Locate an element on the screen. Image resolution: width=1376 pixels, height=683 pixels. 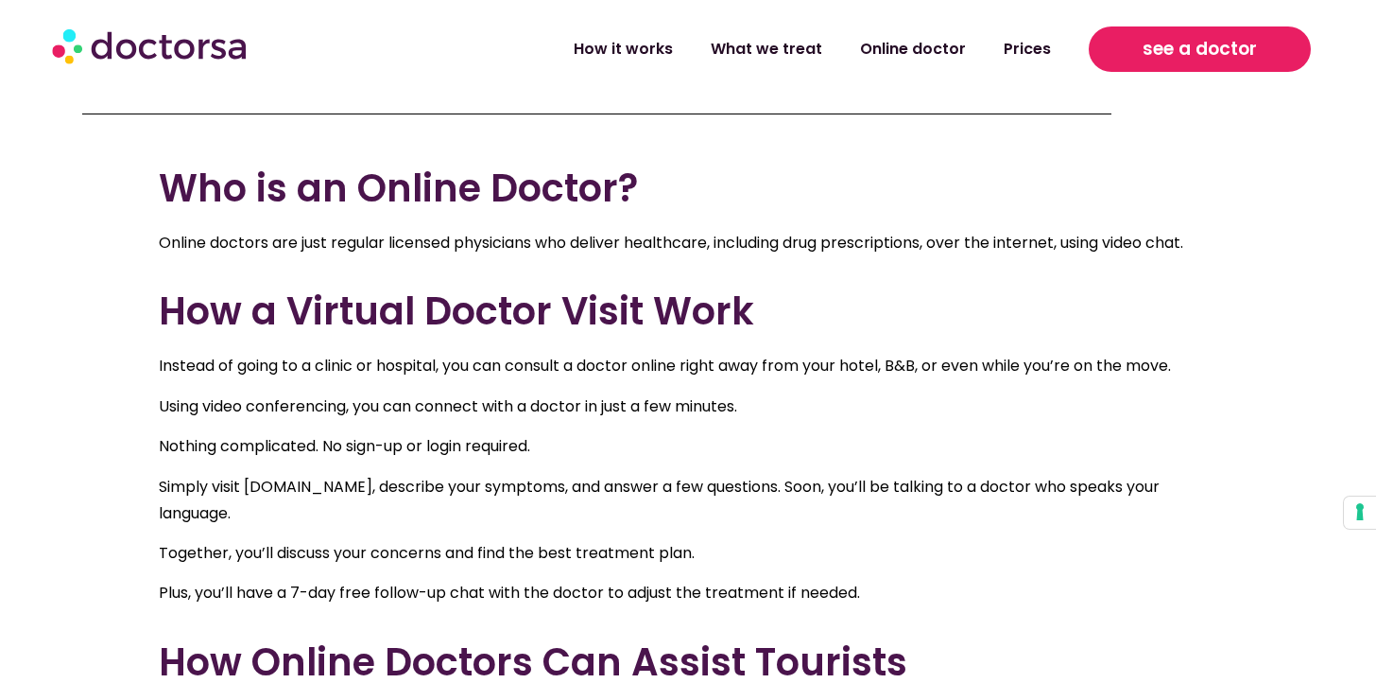
a: How it works is located at coordinates (623, 49).